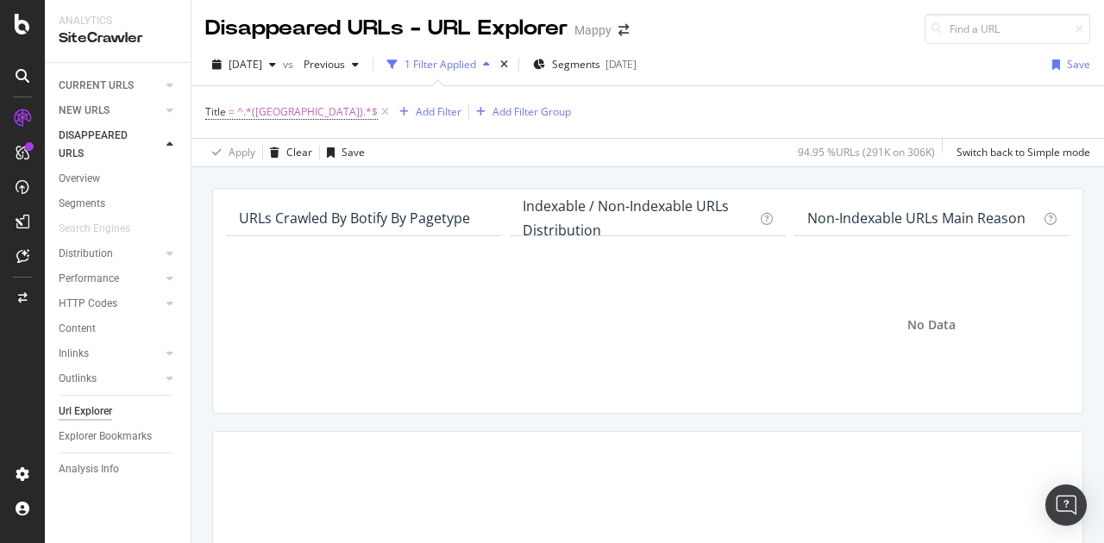  I want to click on div: Inlinks, so click(73, 353).